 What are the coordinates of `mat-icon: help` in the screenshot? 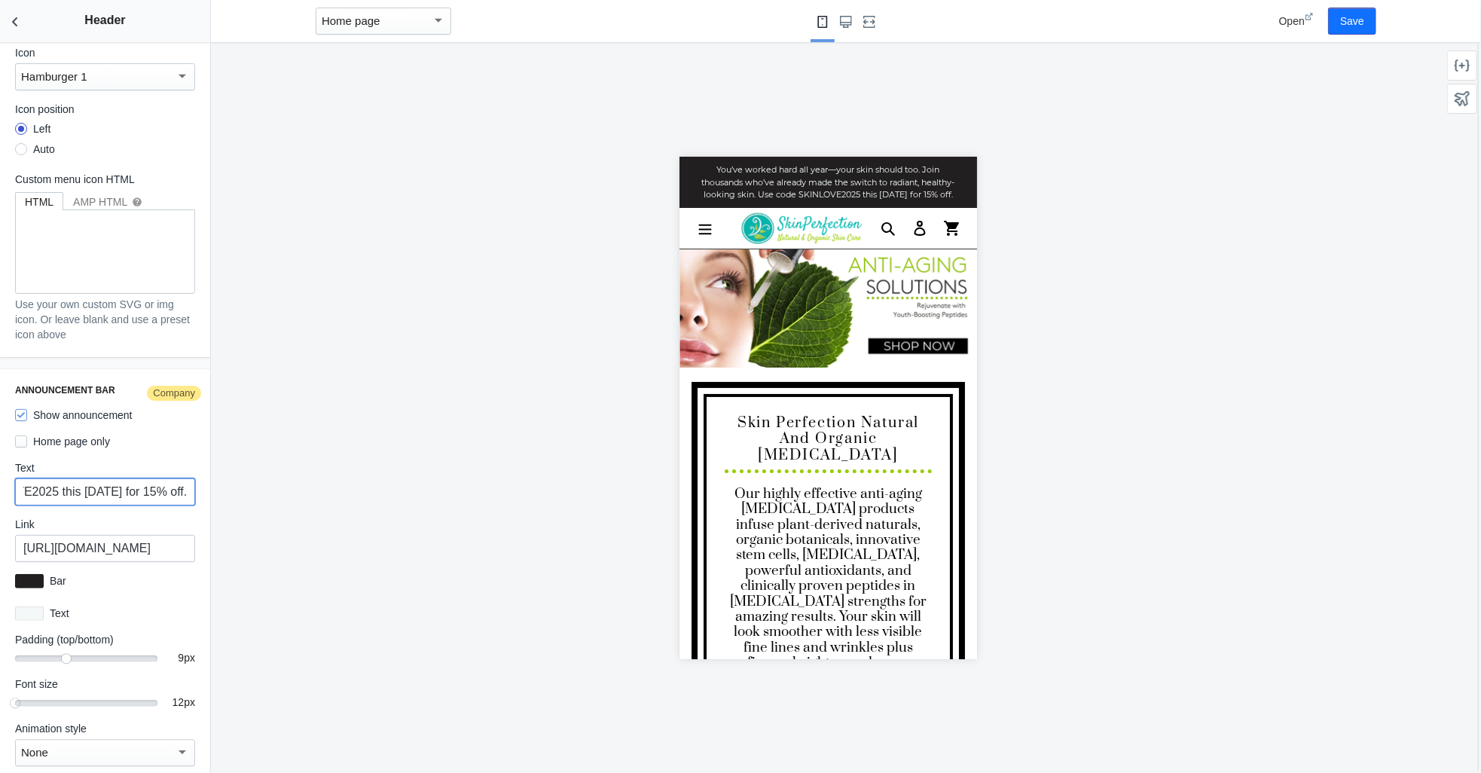 It's located at (137, 202).